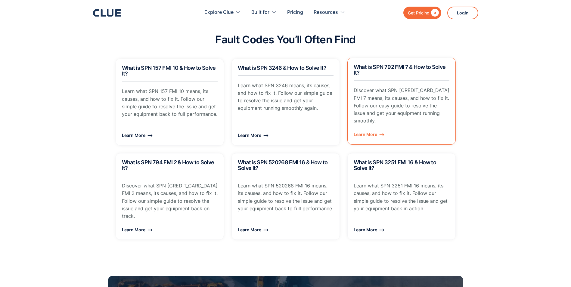  Describe the element at coordinates (422, 13) in the screenshot. I see `a: Get Pricing` at that location.